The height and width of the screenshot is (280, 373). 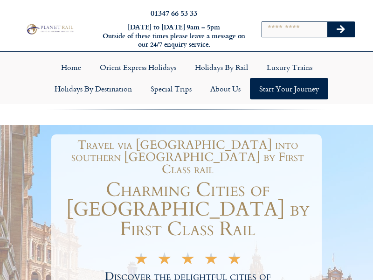 What do you see at coordinates (225, 89) in the screenshot?
I see `a: About Us` at bounding box center [225, 89].